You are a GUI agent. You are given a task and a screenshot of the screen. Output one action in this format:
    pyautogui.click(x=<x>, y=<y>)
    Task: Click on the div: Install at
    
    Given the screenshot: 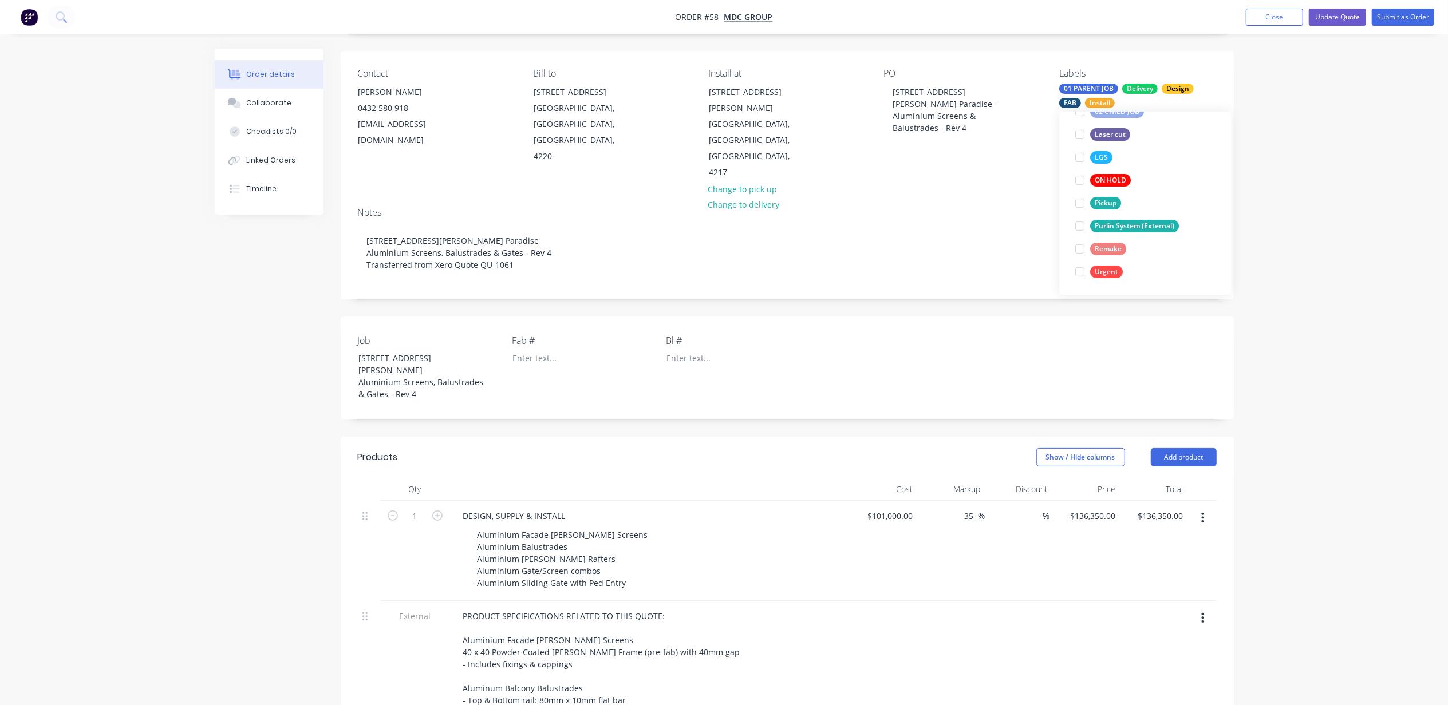 What is the action you would take?
    pyautogui.click(x=786, y=73)
    